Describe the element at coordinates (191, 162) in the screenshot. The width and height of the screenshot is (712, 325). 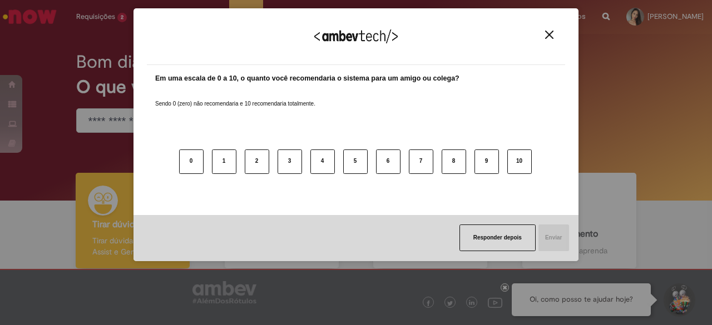
I see `button: 0` at that location.